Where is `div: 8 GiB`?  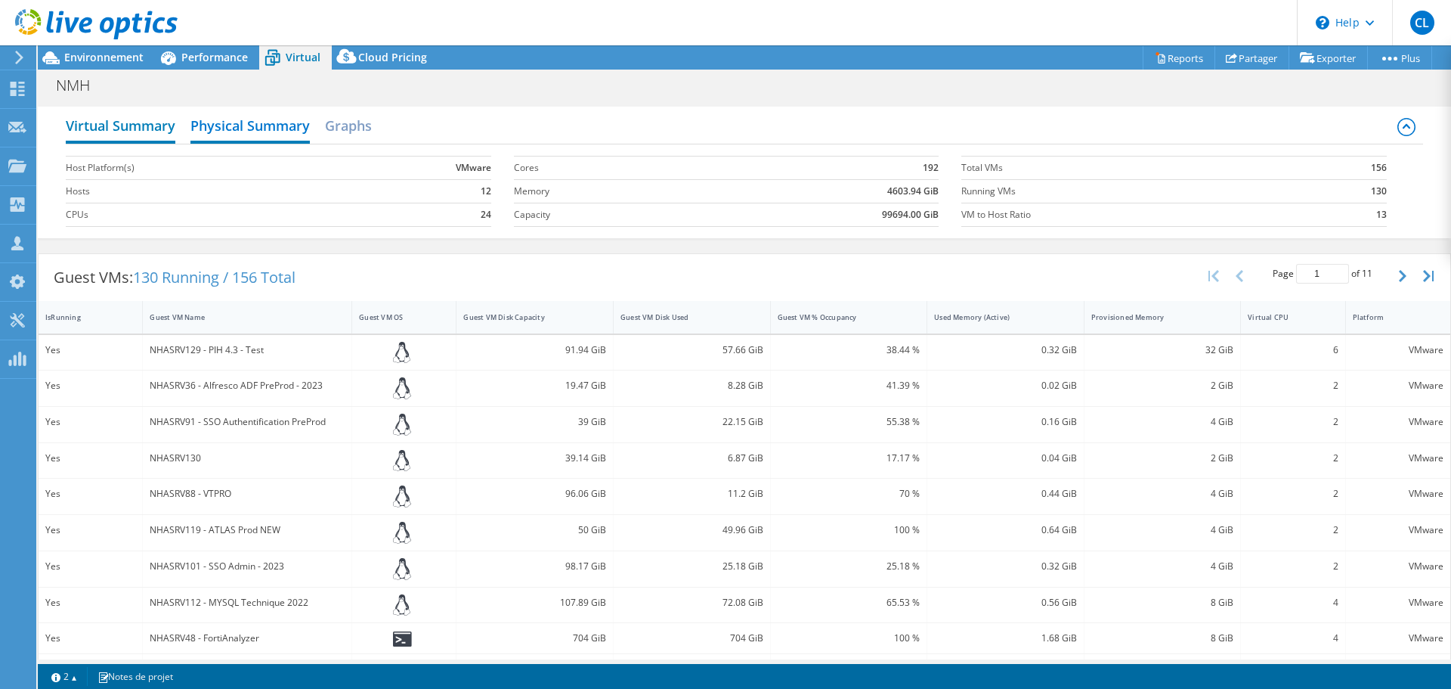
div: 8 GiB is located at coordinates (1162, 638).